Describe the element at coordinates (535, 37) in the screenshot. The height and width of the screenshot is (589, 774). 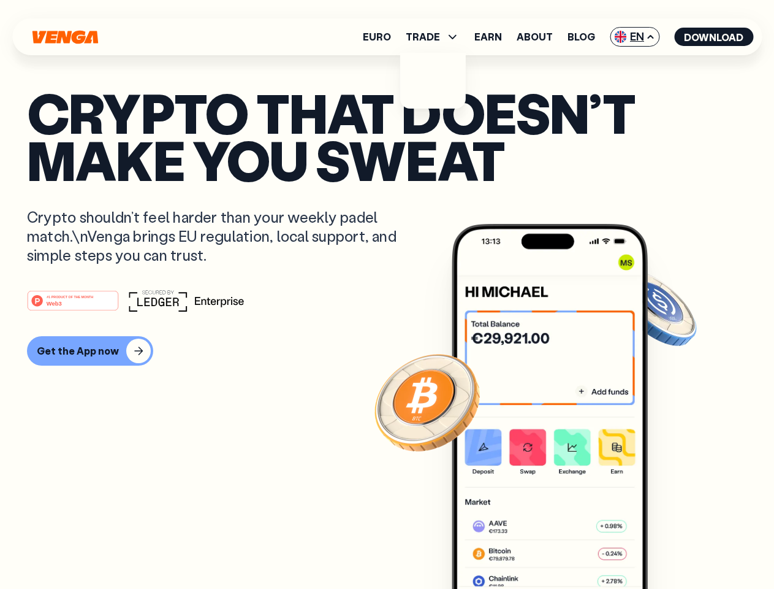
I see `a: About` at that location.